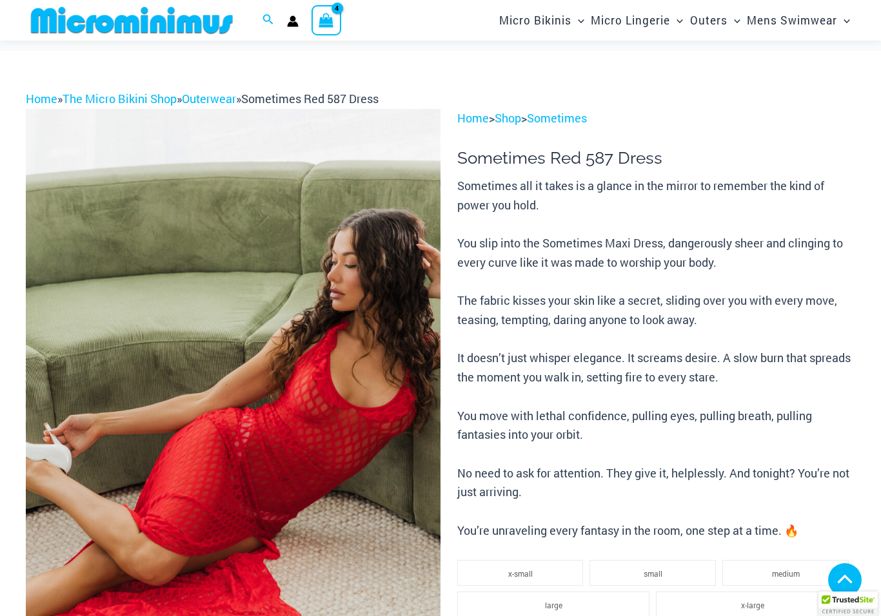  Describe the element at coordinates (798, 20) in the screenshot. I see `a: Mens SwimwearMenu ToggleMenu Toggle` at that location.